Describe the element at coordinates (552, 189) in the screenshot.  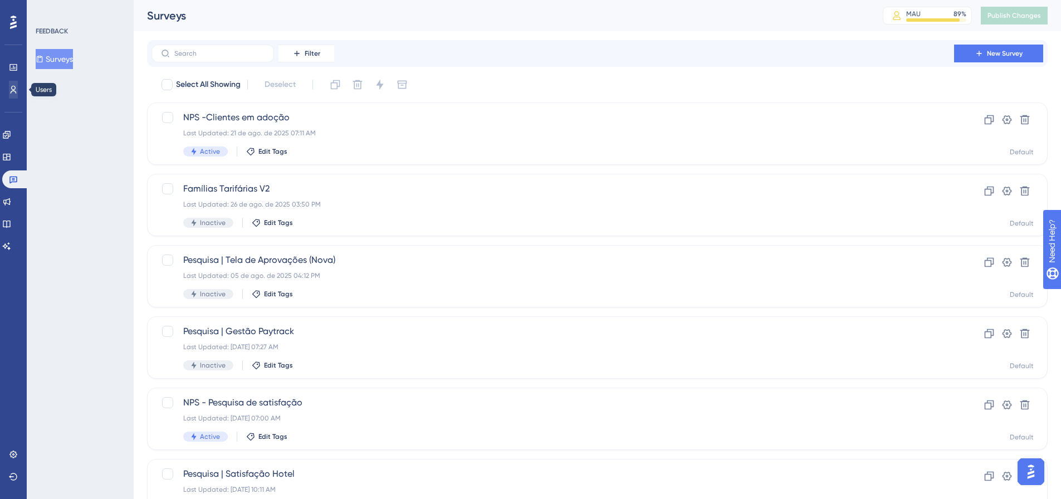
I see `span: Famílias Tarifárias V2` at that location.